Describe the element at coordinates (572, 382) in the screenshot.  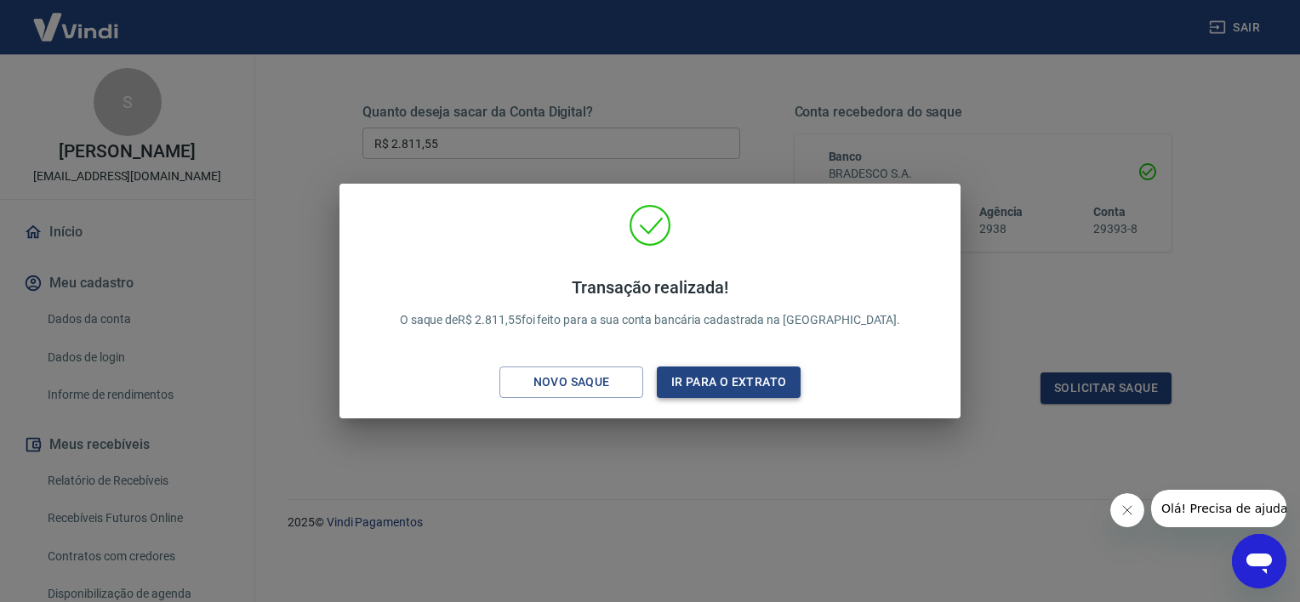
I see `div: Novo saque` at that location.